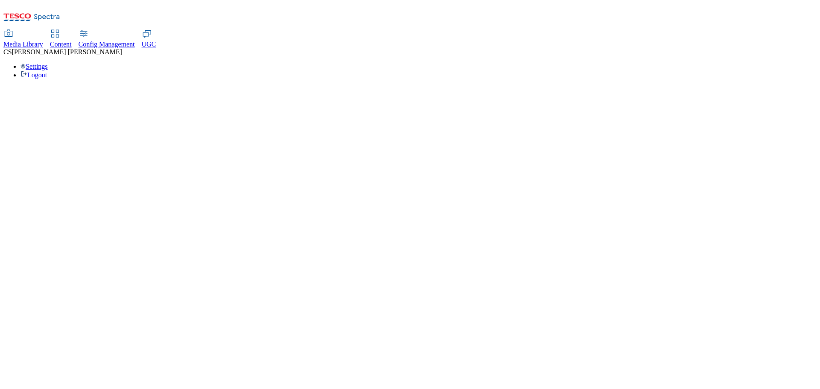 The image size is (820, 389). What do you see at coordinates (149, 39) in the screenshot?
I see `a: UGC` at bounding box center [149, 39].